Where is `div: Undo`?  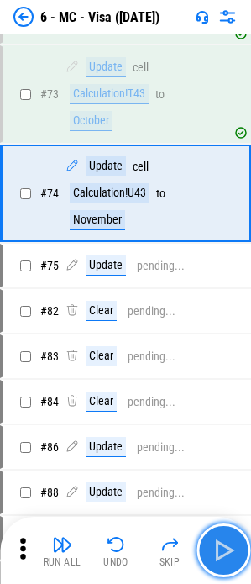
div: Undo is located at coordinates (116, 562).